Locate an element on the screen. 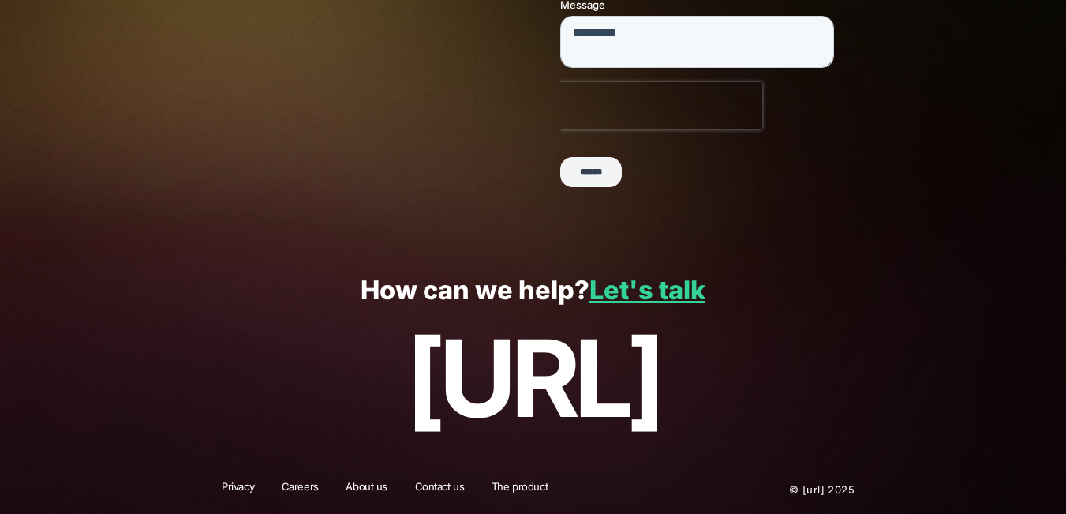 The width and height of the screenshot is (1066, 514). a: The product is located at coordinates (519, 489).